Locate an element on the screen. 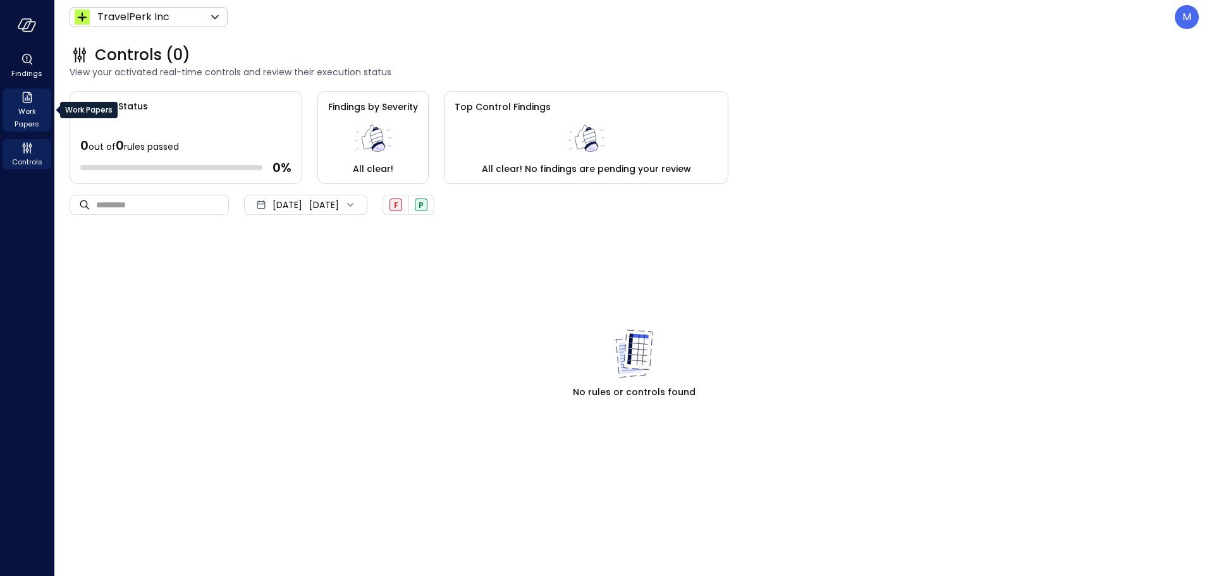 This screenshot has width=1214, height=576. span: Findings by Severity is located at coordinates (373, 107).